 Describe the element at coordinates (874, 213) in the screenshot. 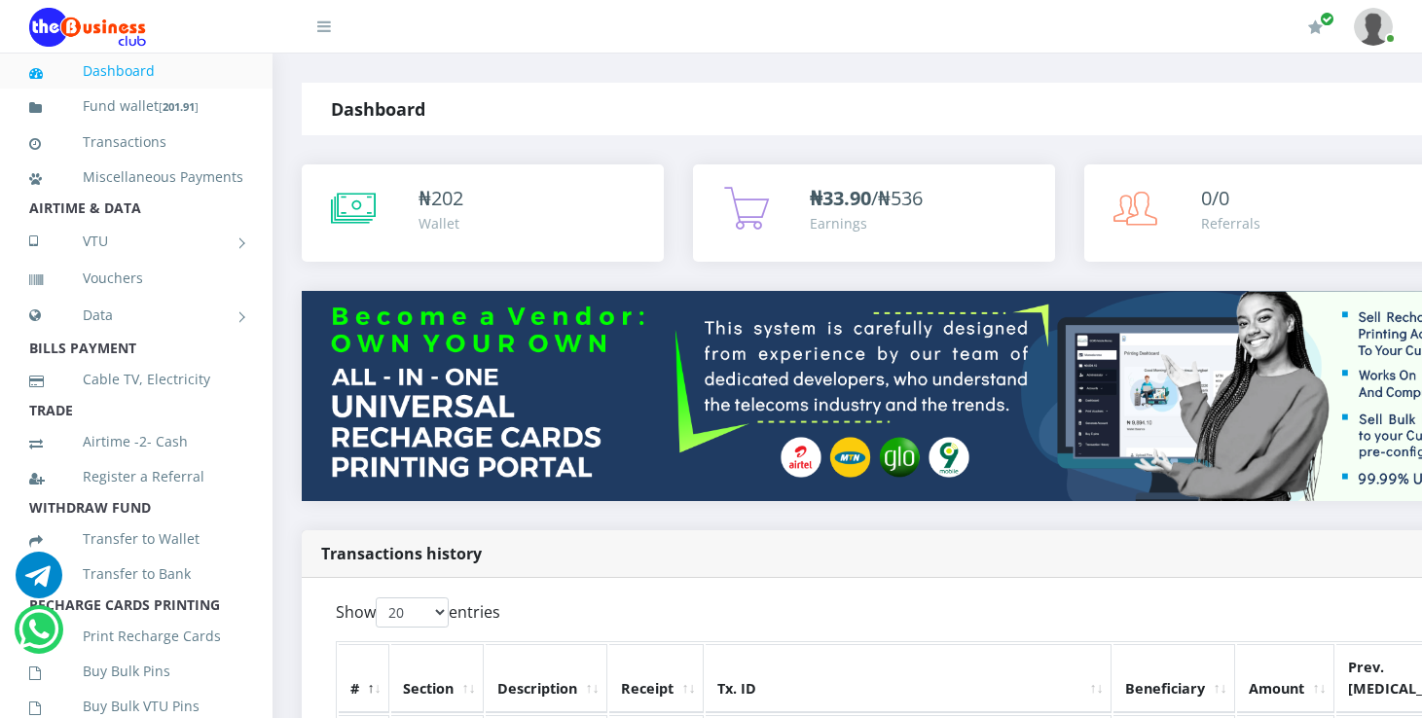

I see `a: ₦33.90/₦536 Earnings` at that location.